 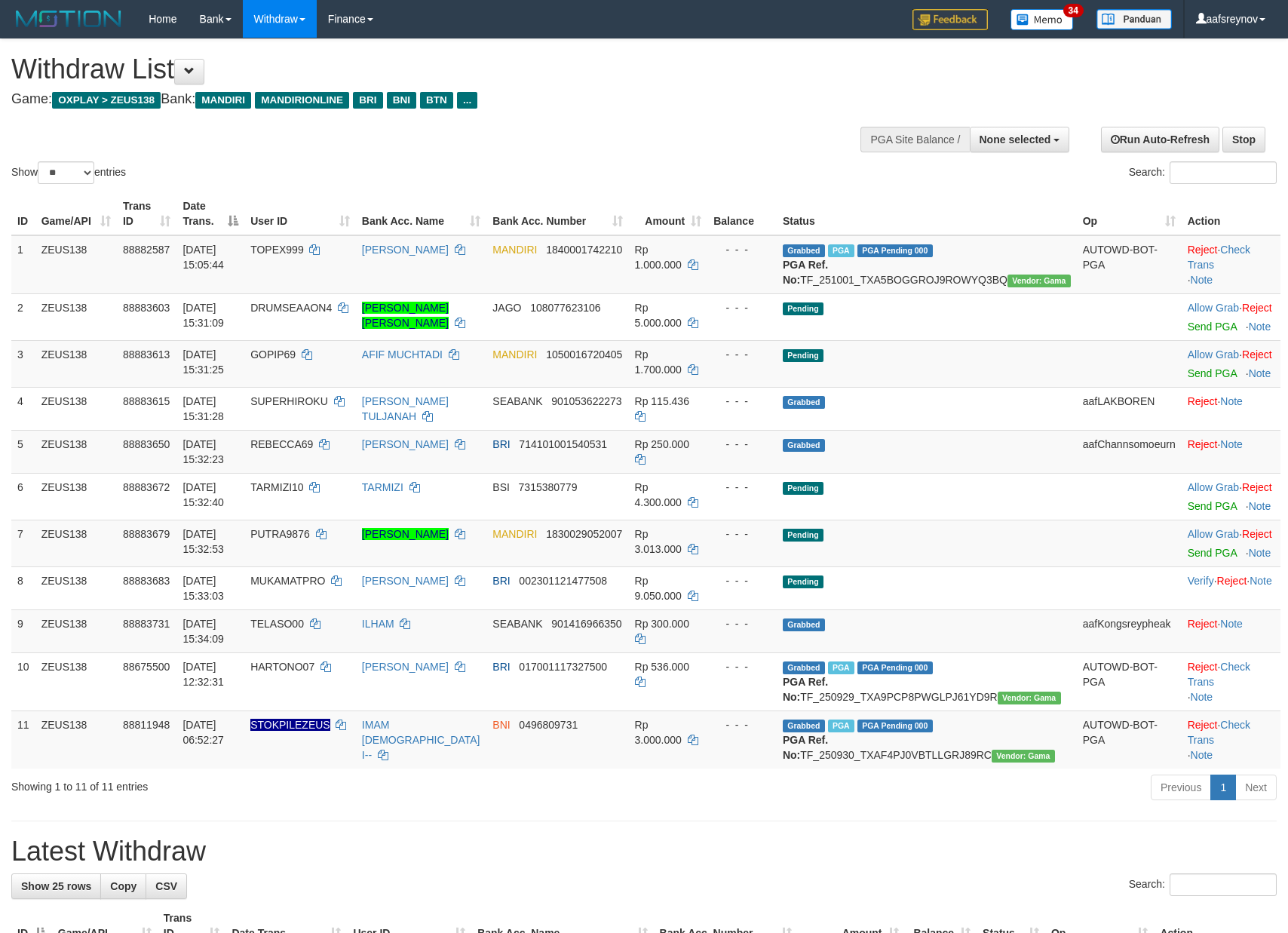 I want to click on span: Rp 250.000, so click(x=662, y=445).